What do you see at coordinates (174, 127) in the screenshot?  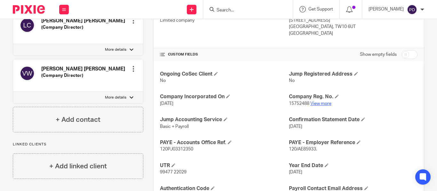 I see `span: Basic + Payroll` at bounding box center [174, 127].